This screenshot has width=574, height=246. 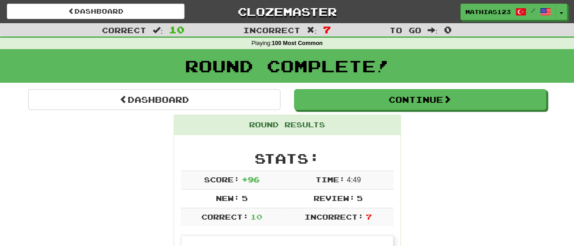 I want to click on span: 0, so click(x=448, y=30).